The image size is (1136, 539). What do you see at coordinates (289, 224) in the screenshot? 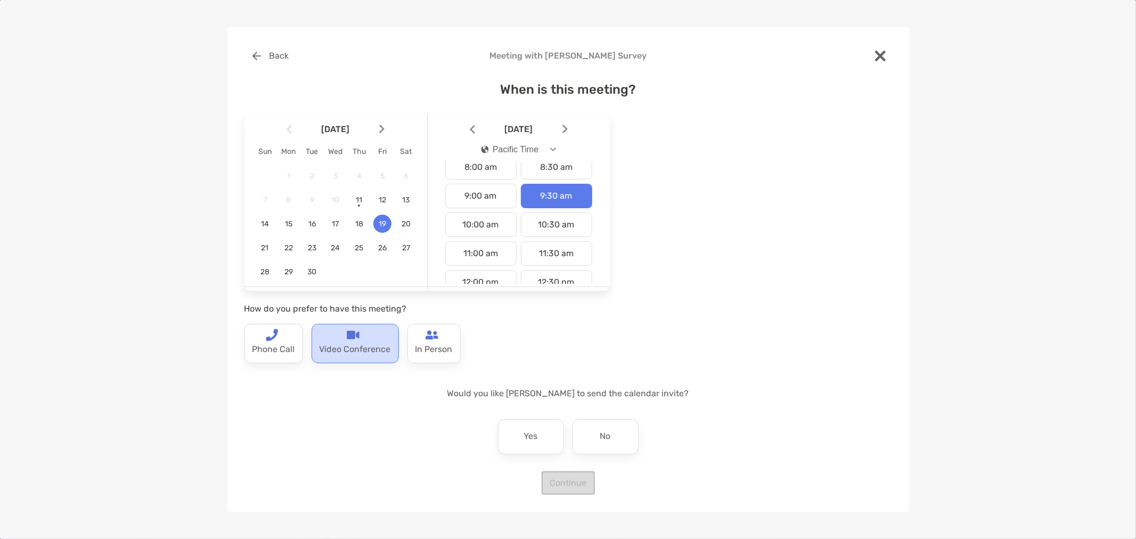
I see `span: 15` at bounding box center [289, 224].